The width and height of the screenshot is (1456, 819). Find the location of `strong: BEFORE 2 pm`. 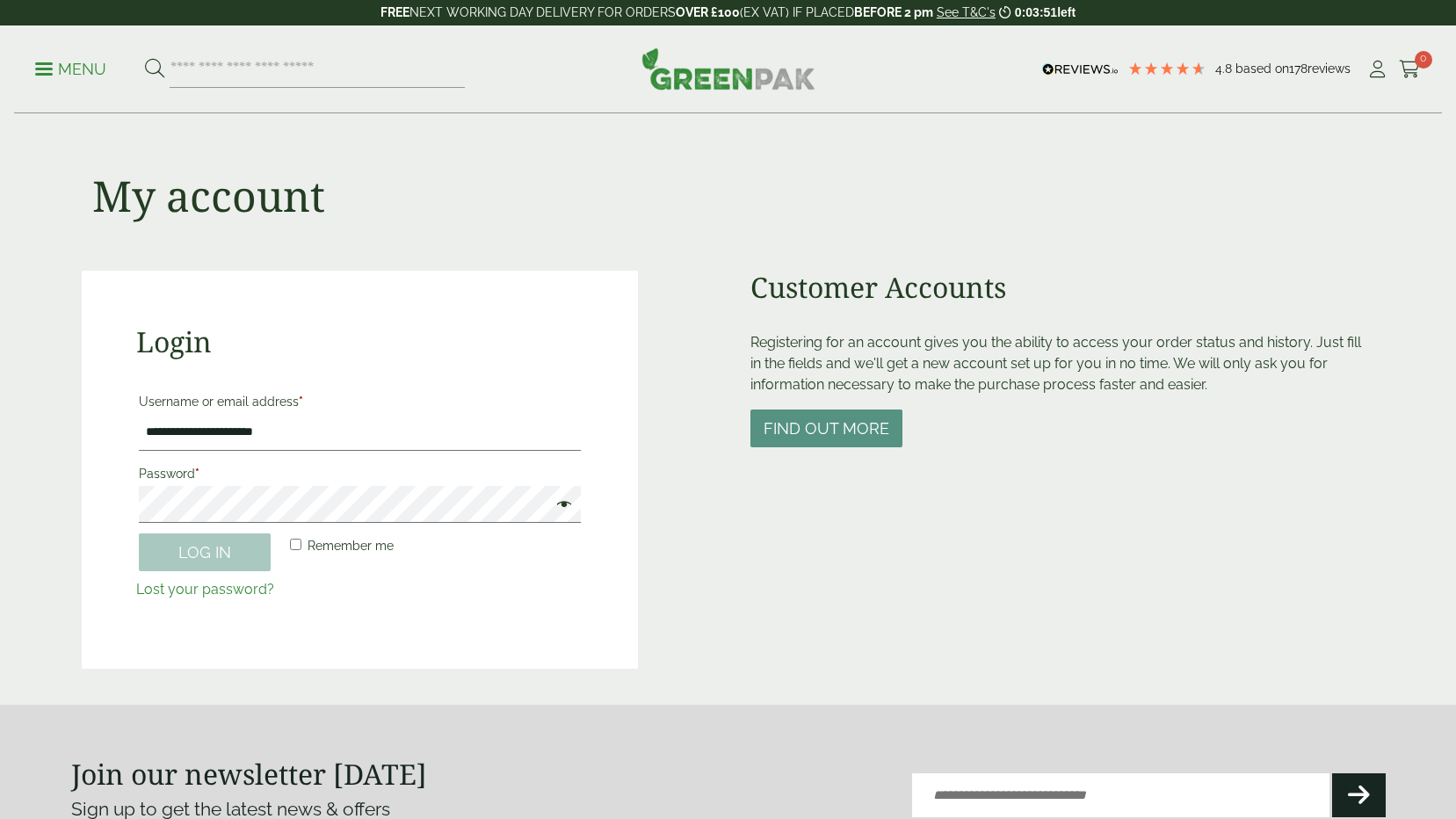

strong: BEFORE 2 pm is located at coordinates (893, 12).